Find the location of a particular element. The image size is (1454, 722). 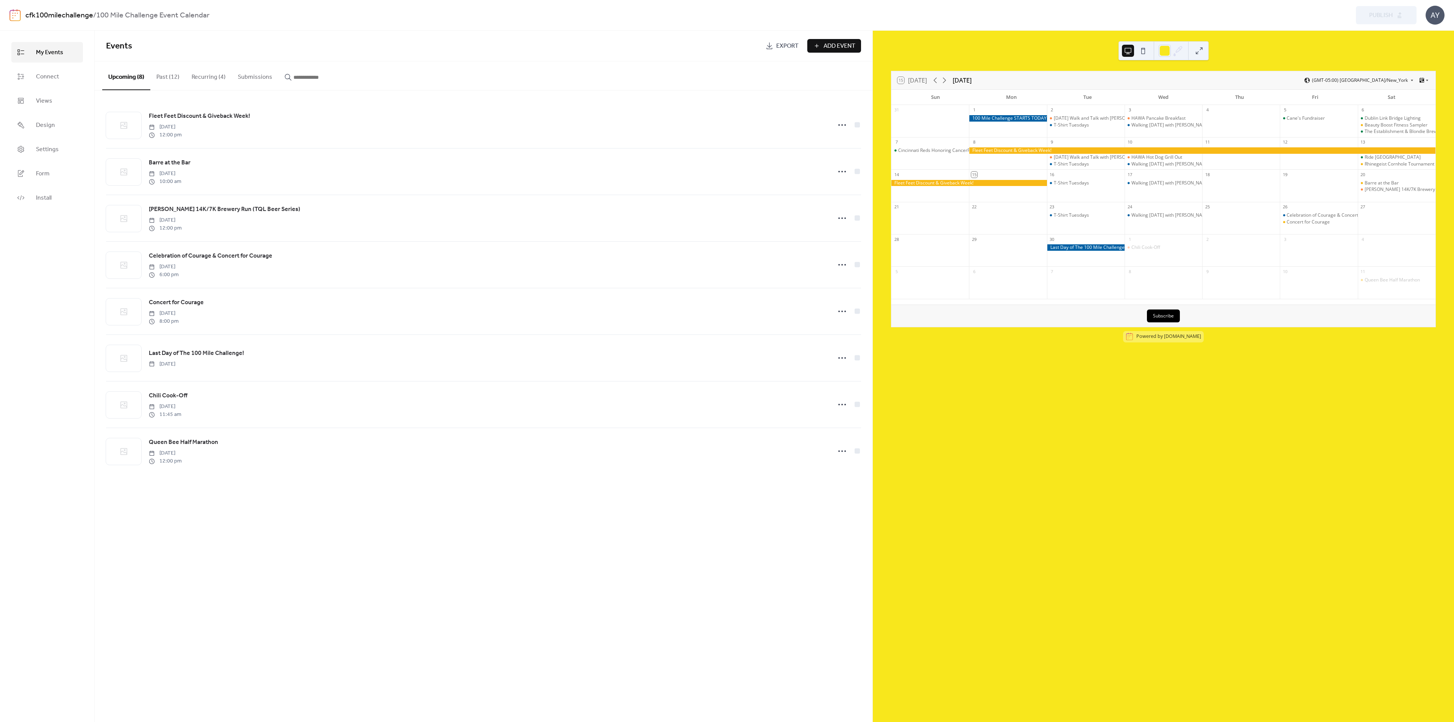

div: AY is located at coordinates (1435, 15).